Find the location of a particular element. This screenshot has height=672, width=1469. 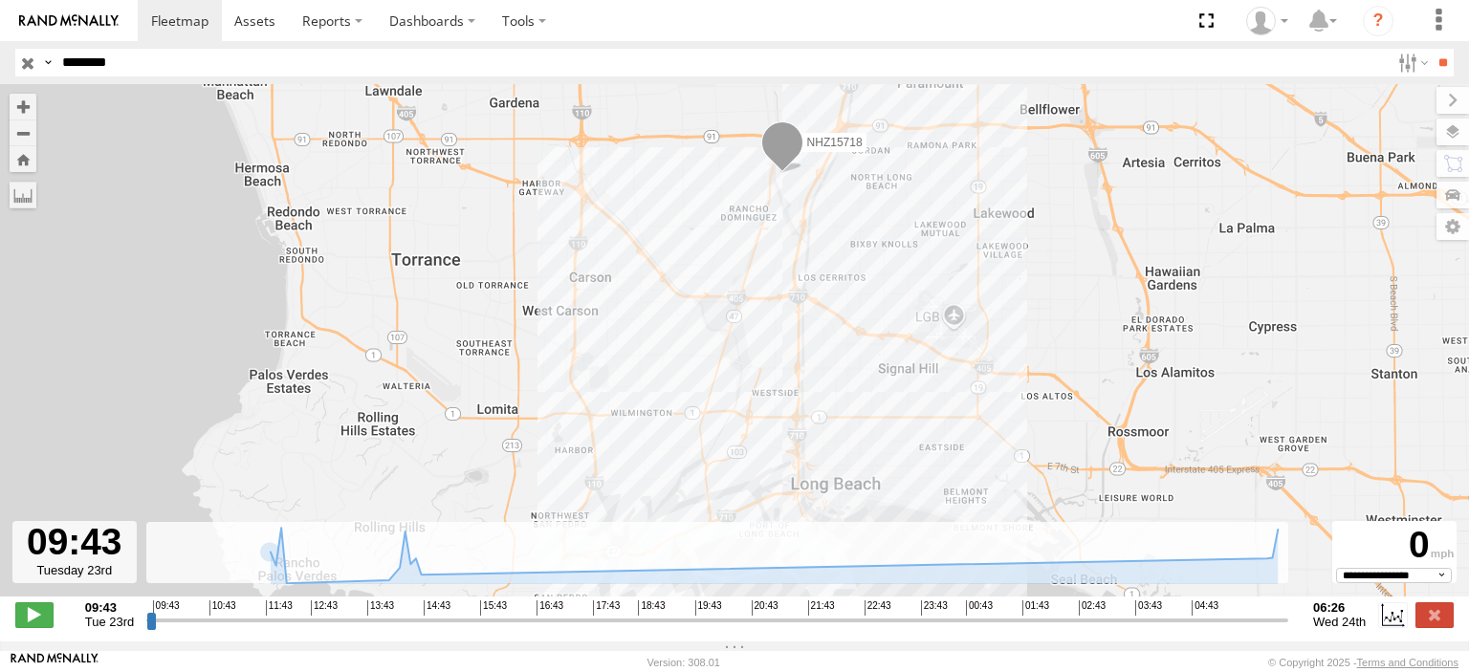

label: Map Settings is located at coordinates (1453, 227).